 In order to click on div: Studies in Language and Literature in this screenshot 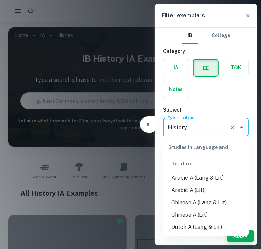, I will do `click(206, 155)`.